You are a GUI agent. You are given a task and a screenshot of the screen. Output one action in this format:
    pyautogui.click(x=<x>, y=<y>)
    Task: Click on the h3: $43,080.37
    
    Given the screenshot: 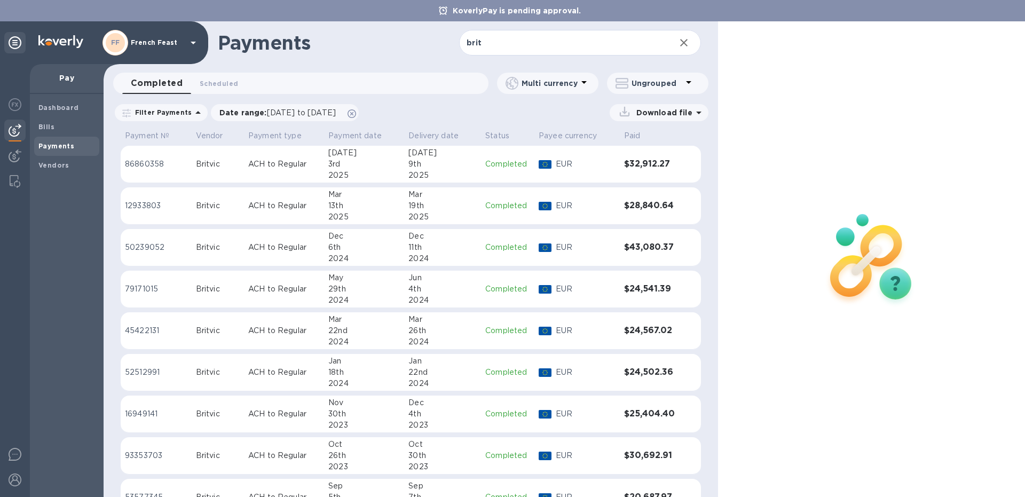 What is the action you would take?
    pyautogui.click(x=651, y=247)
    